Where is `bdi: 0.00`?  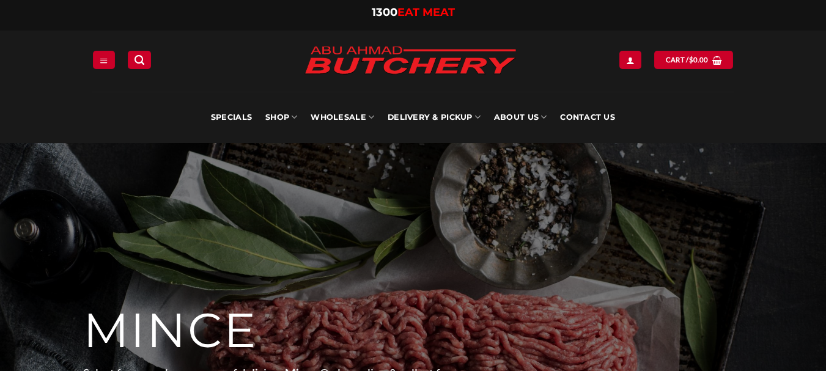
bdi: 0.00 is located at coordinates (699, 59).